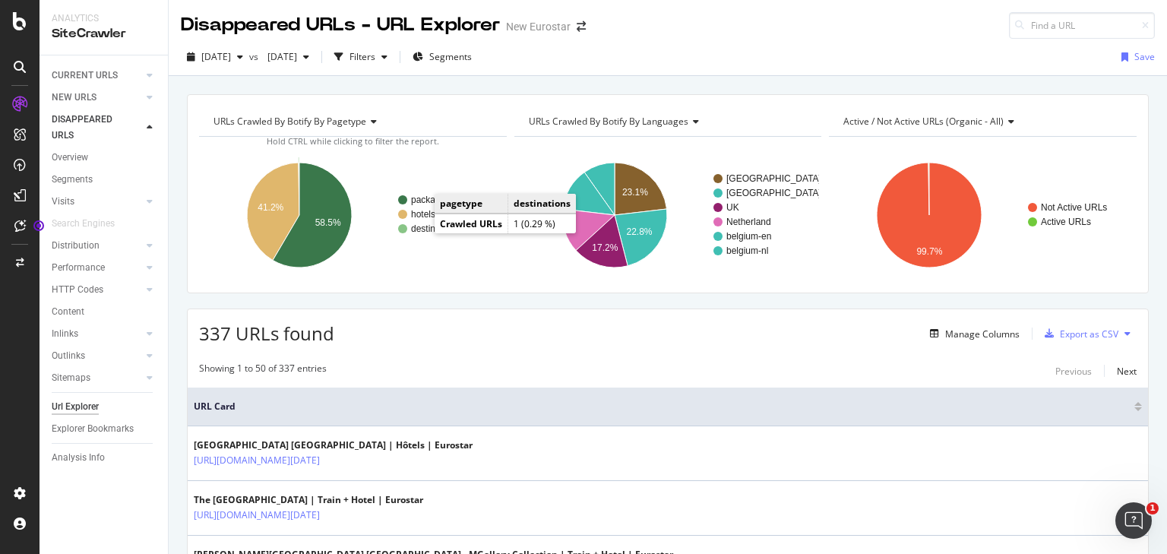 The height and width of the screenshot is (554, 1167). What do you see at coordinates (74, 97) in the screenshot?
I see `div: NEW URLS` at bounding box center [74, 97].